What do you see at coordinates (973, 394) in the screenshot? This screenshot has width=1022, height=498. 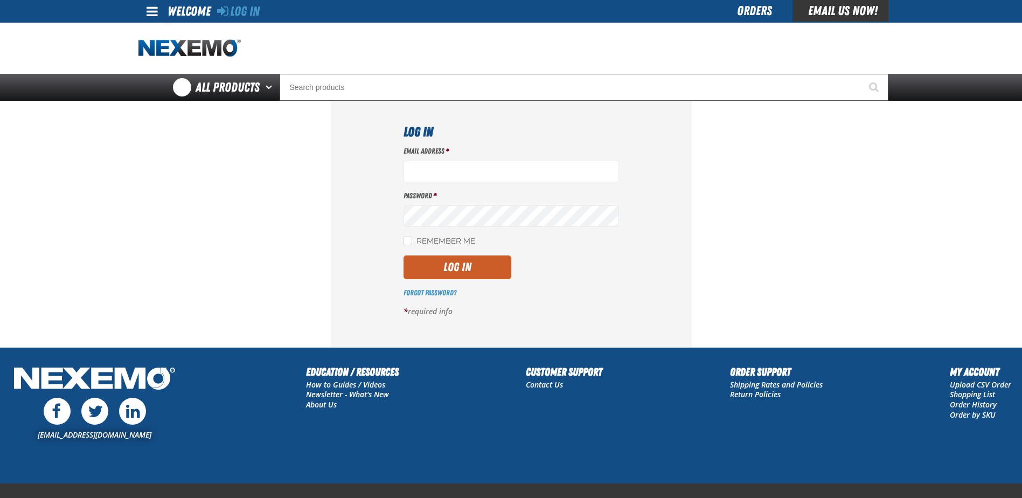 I see `a: Shopping List` at bounding box center [973, 394].